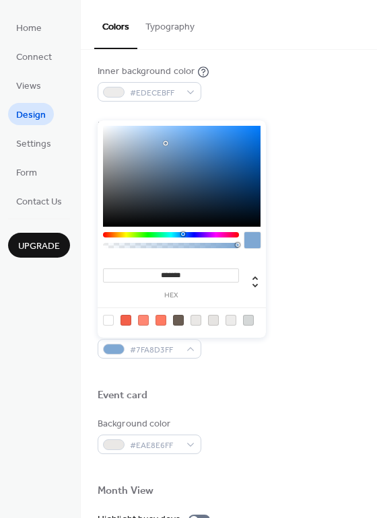 This screenshot has height=518, width=377. Describe the element at coordinates (39, 246) in the screenshot. I see `span: Upgrade` at that location.